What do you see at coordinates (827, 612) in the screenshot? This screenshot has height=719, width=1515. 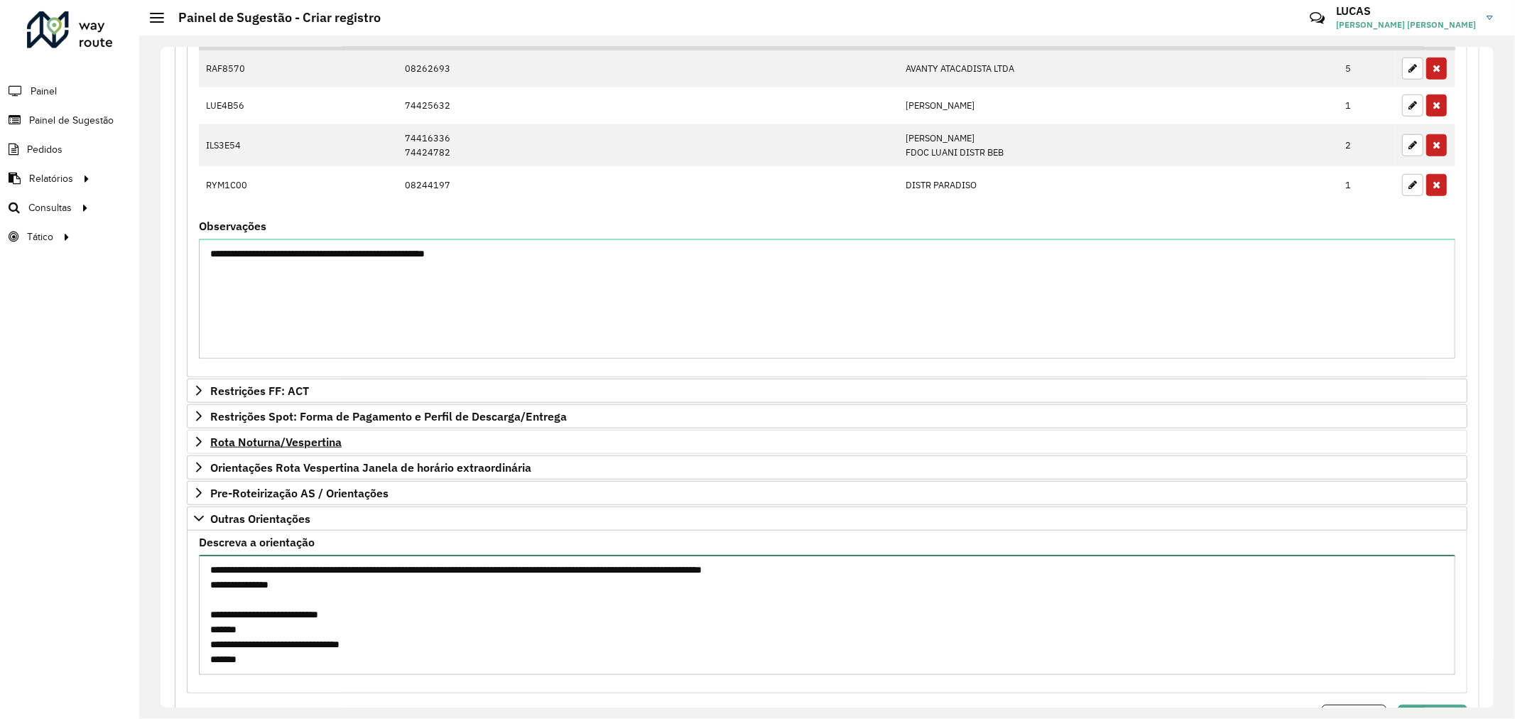 I see `div: Outras Orientações` at bounding box center [827, 612].